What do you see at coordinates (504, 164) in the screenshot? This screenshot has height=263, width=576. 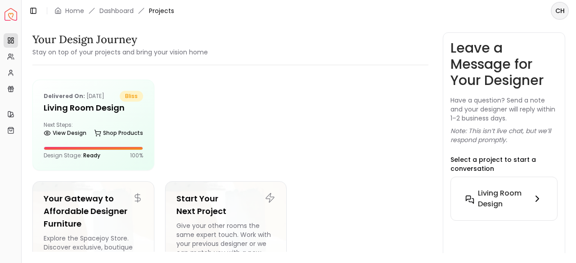 I see `p: Select a project to start a conversation` at bounding box center [504, 164].